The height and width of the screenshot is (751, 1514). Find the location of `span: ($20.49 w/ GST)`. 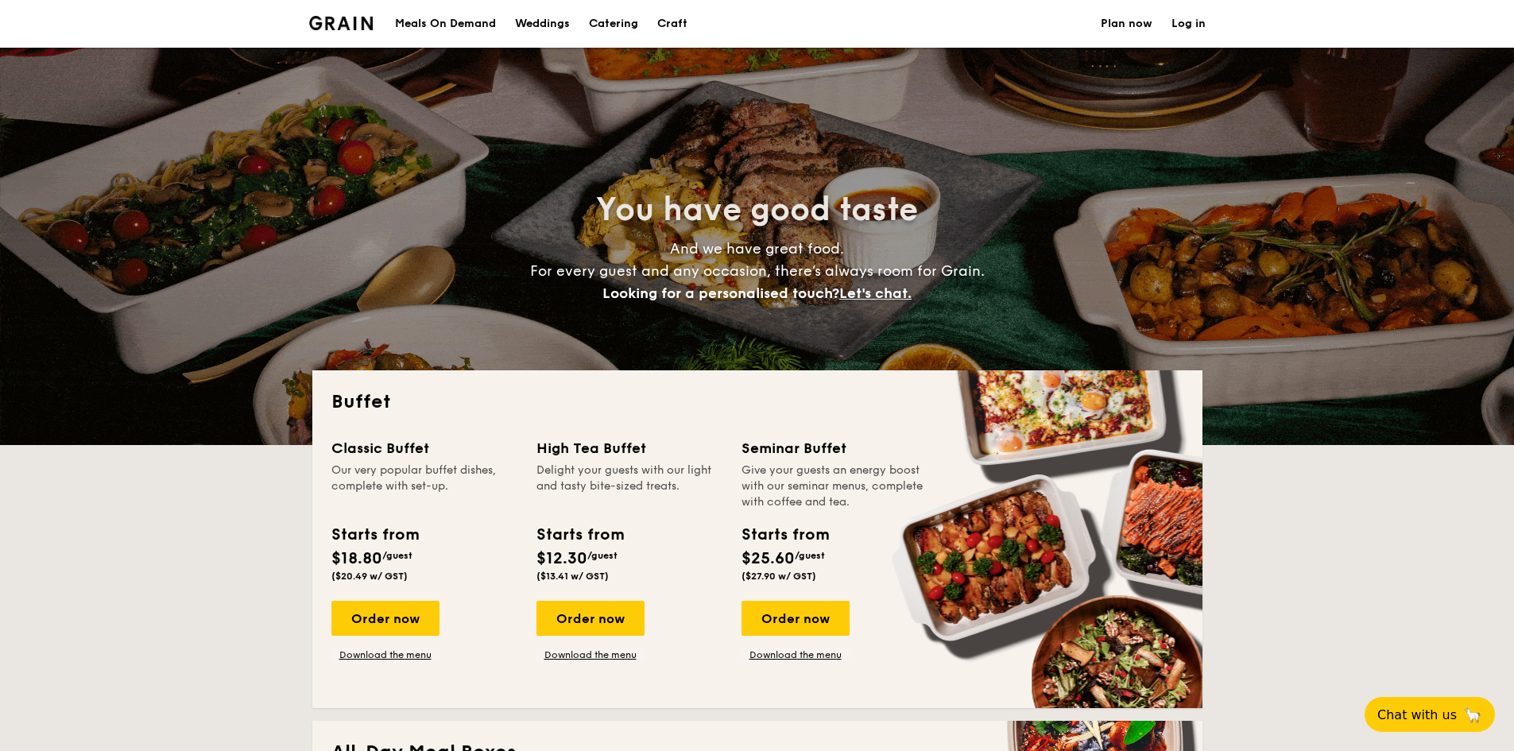

span: ($20.49 w/ GST) is located at coordinates (369, 576).